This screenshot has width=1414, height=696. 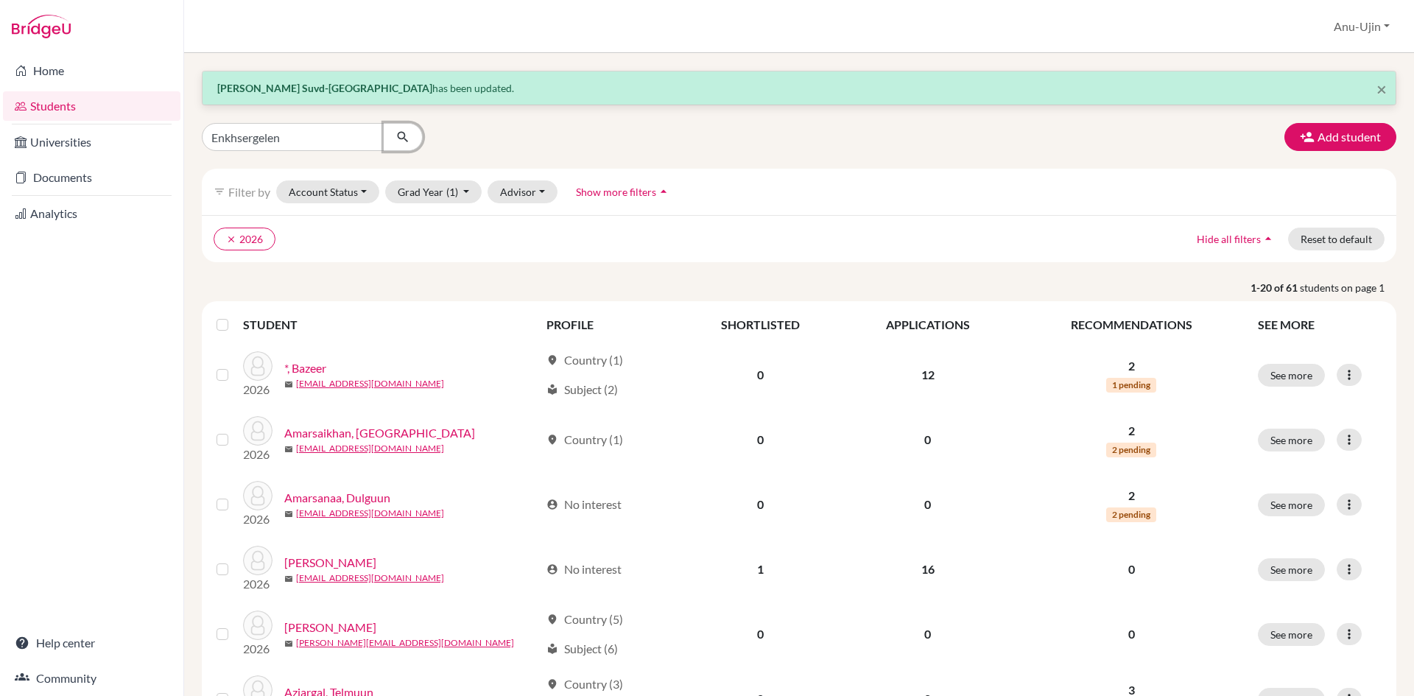 I want to click on td: 12, so click(x=927, y=375).